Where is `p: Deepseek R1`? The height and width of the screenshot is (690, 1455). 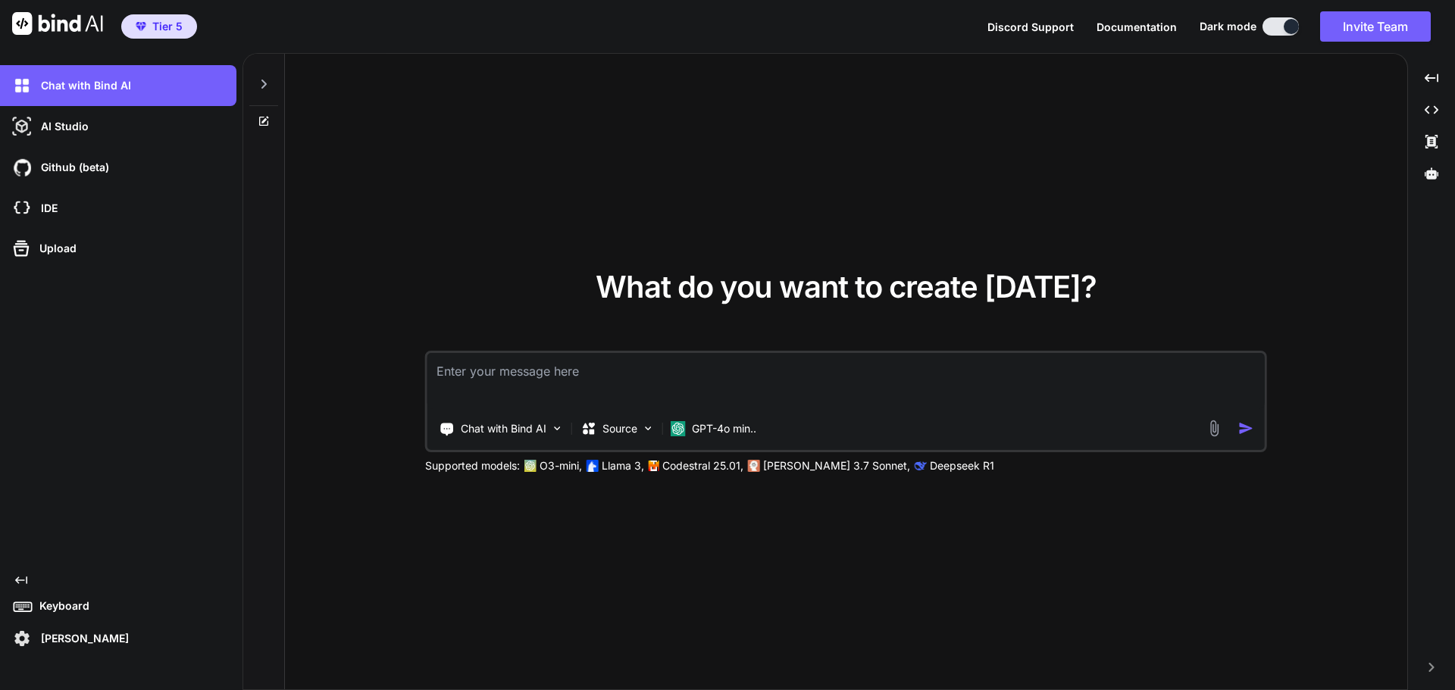 p: Deepseek R1 is located at coordinates (962, 466).